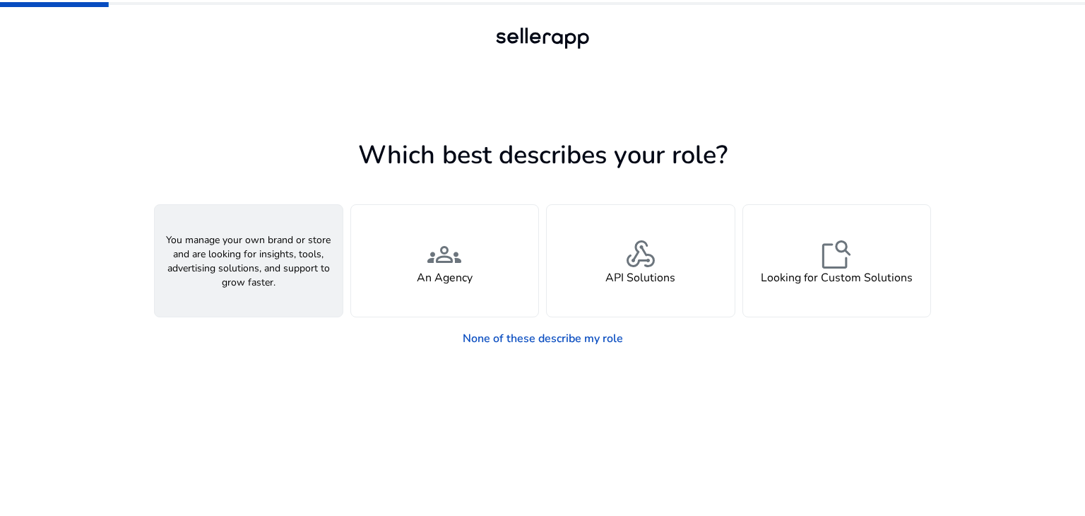 The height and width of the screenshot is (516, 1085). I want to click on h4: Looking for Custom Solutions, so click(836, 278).